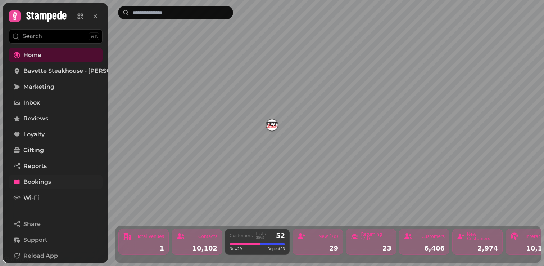 The width and height of the screenshot is (544, 266). I want to click on button: Bavette Steakhouse - Stockton Heath, so click(272, 125).